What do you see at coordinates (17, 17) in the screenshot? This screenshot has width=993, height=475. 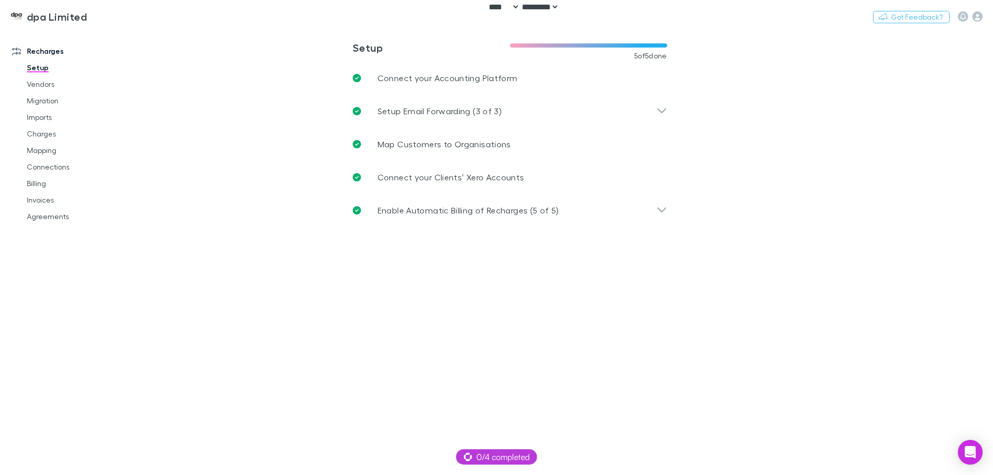 I see `img: dpa Limited's Logo` at bounding box center [17, 17].